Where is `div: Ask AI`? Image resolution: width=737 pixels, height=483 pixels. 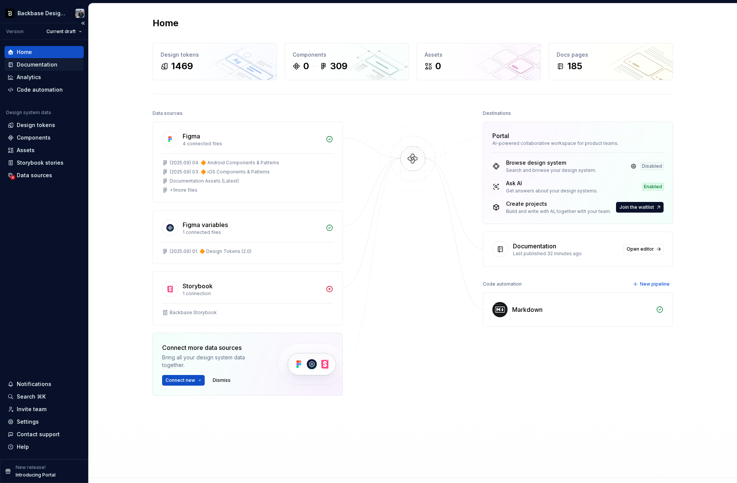 div: Ask AI is located at coordinates (552, 183).